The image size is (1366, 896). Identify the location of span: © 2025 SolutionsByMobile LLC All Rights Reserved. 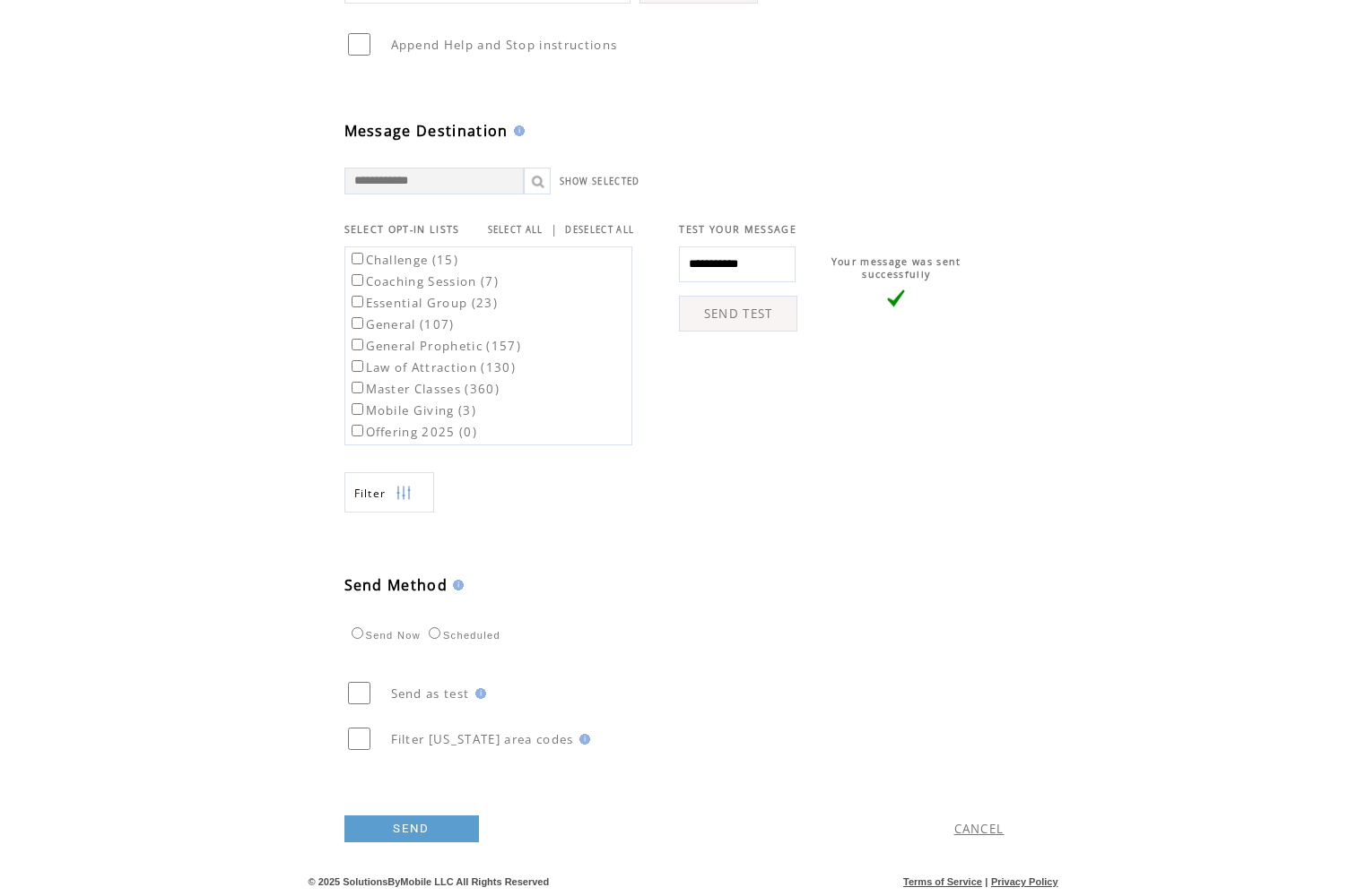
(428, 882).